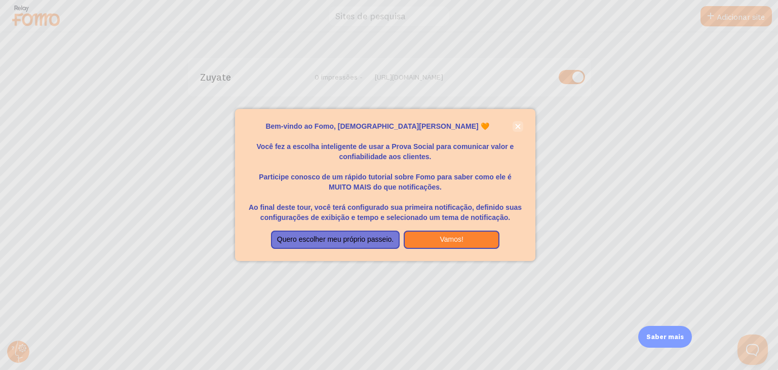  What do you see at coordinates (385, 212) in the screenshot?
I see `font: Ao final deste tour, você terá configurado sua primeira notificação, definido suas configurações ...` at bounding box center [385, 212].